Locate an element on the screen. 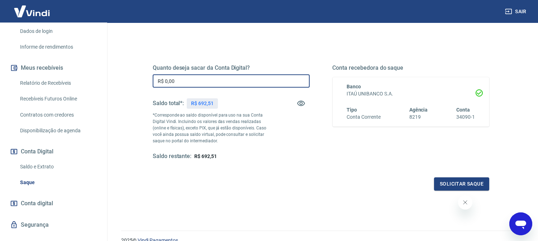 The image size is (538, 241). h5: Saldo total*: is located at coordinates (168, 103).